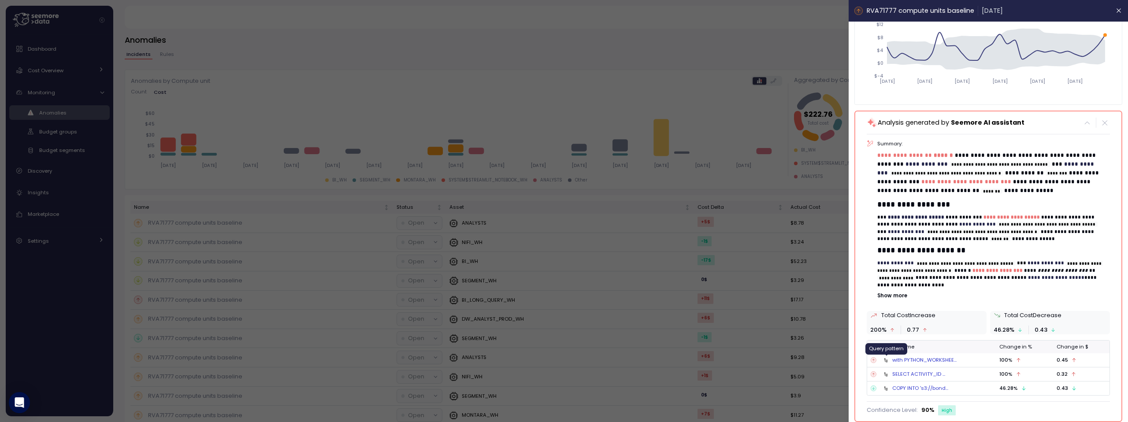 The image size is (1128, 422). I want to click on div: Change in %, so click(1024, 347).